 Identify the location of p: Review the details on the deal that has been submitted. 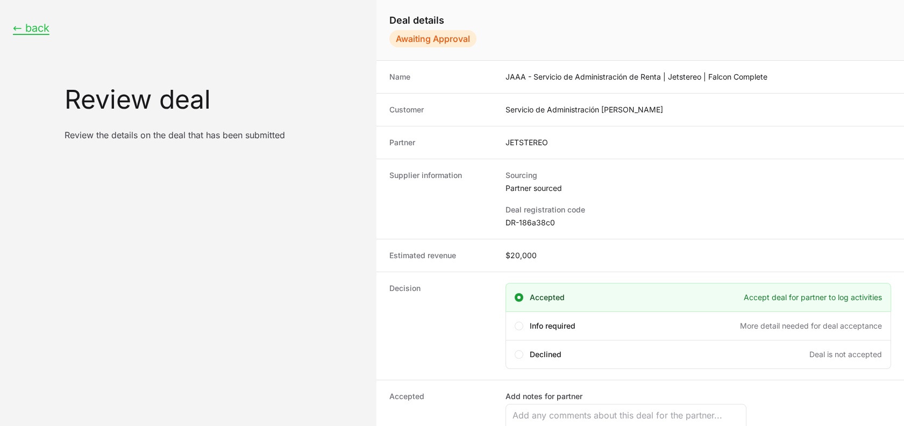
(214, 135).